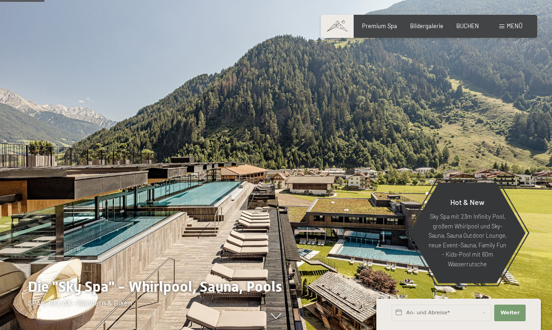  What do you see at coordinates (467, 202) in the screenshot?
I see `span: Hot & New` at bounding box center [467, 202].